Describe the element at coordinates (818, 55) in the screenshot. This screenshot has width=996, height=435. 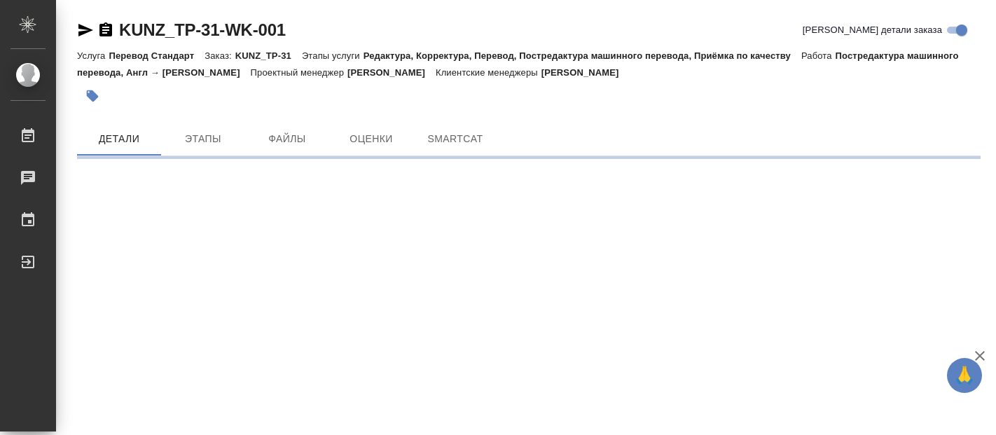
I see `p: Работа` at that location.